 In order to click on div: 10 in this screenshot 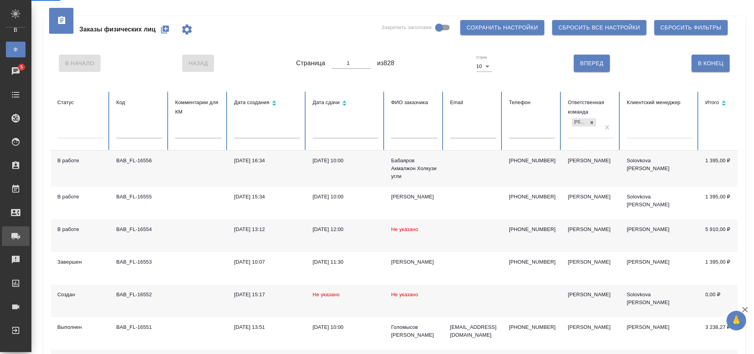, I will do `click(485, 66)`.